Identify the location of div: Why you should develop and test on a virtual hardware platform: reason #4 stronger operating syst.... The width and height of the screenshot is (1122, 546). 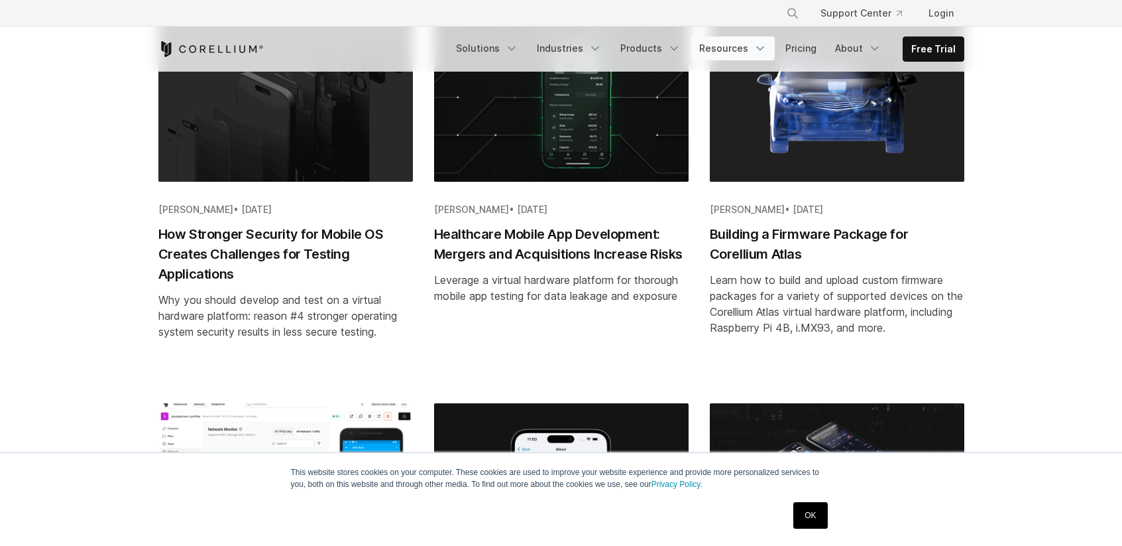
(286, 316).